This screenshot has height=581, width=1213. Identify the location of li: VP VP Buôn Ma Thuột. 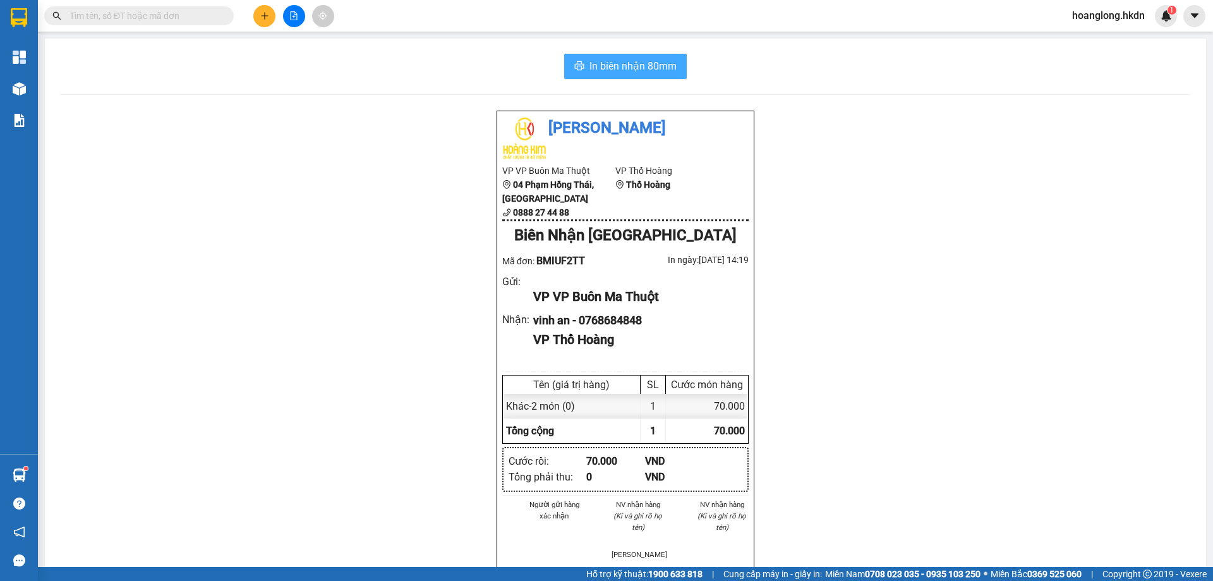
(558, 171).